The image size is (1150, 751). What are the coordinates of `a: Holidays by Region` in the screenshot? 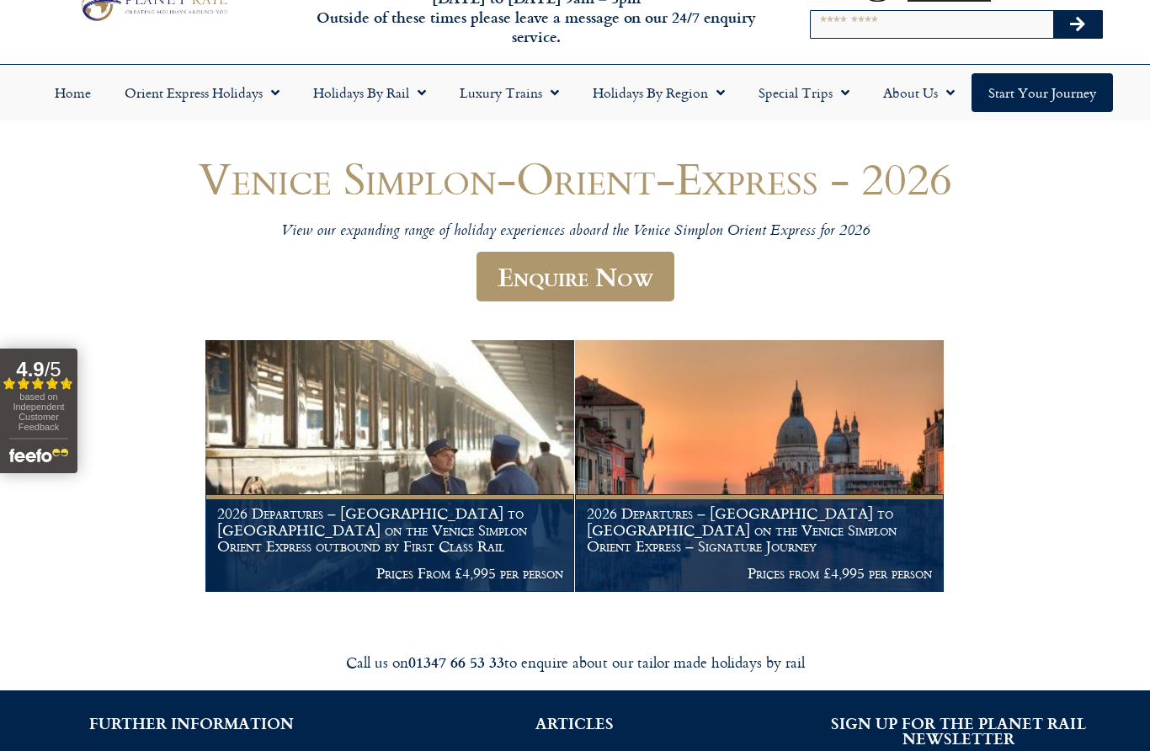 It's located at (658, 93).